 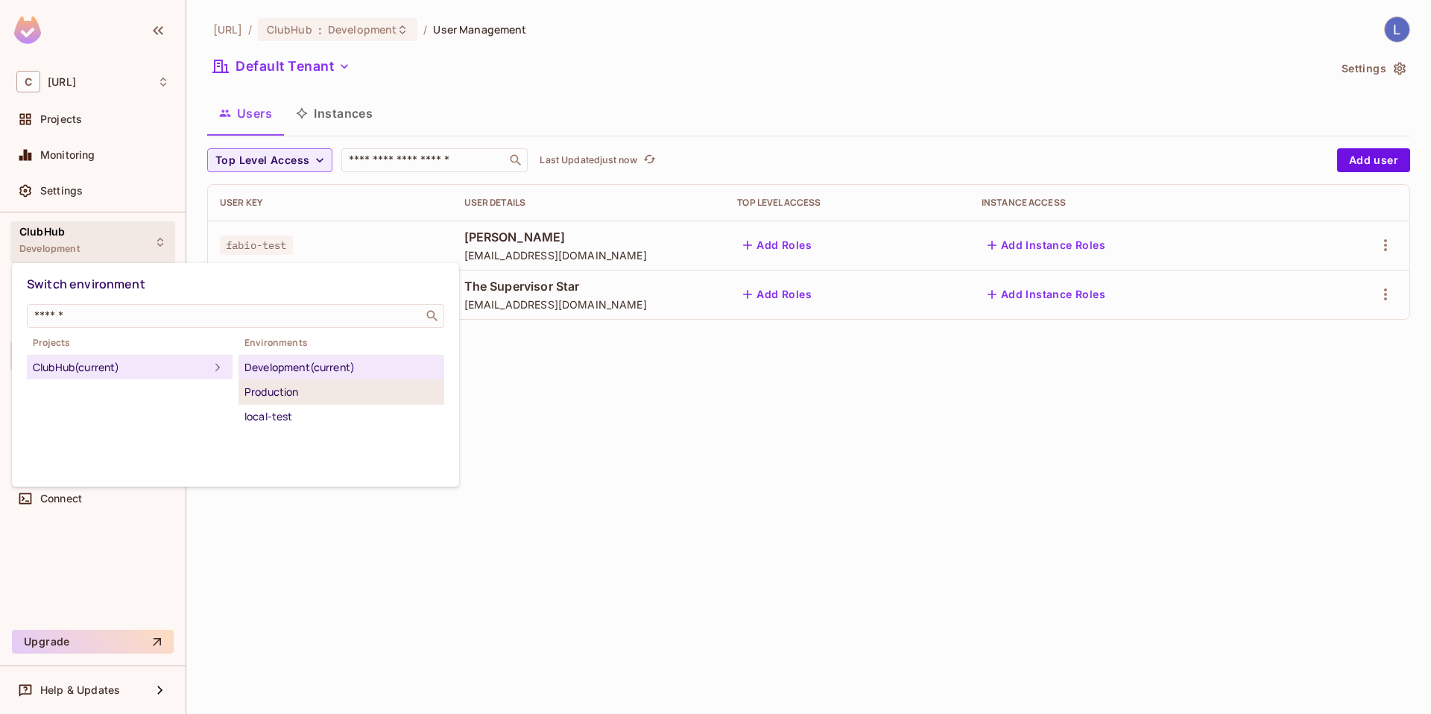 What do you see at coordinates (121, 367) in the screenshot?
I see `div: ClubHub (current)` at bounding box center [121, 367].